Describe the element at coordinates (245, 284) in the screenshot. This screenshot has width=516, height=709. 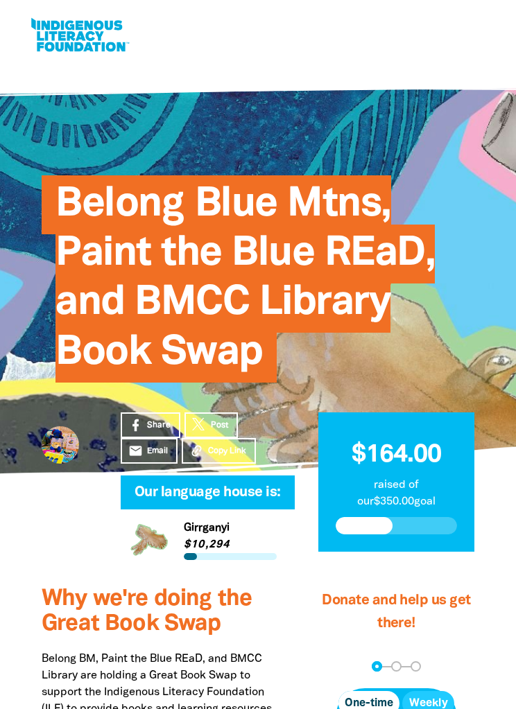
I see `span: Belong Blue Mtns, Paint the Blue REaD, and BMCC Library Book Swap` at that location.